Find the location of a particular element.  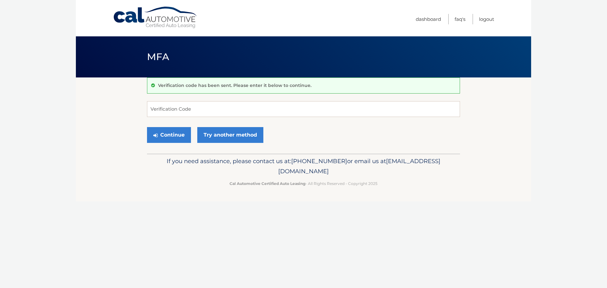

a: Logout is located at coordinates (486, 19).